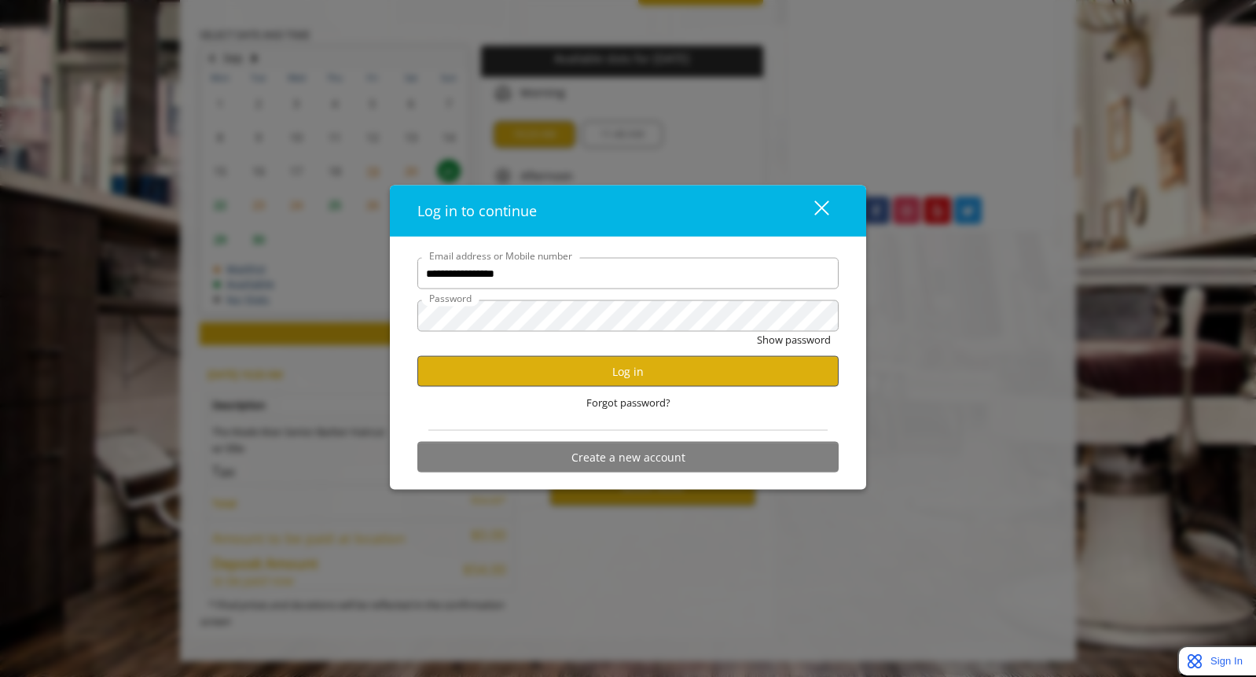 This screenshot has width=1256, height=677. Describe the element at coordinates (628, 371) in the screenshot. I see `button: Log in` at that location.